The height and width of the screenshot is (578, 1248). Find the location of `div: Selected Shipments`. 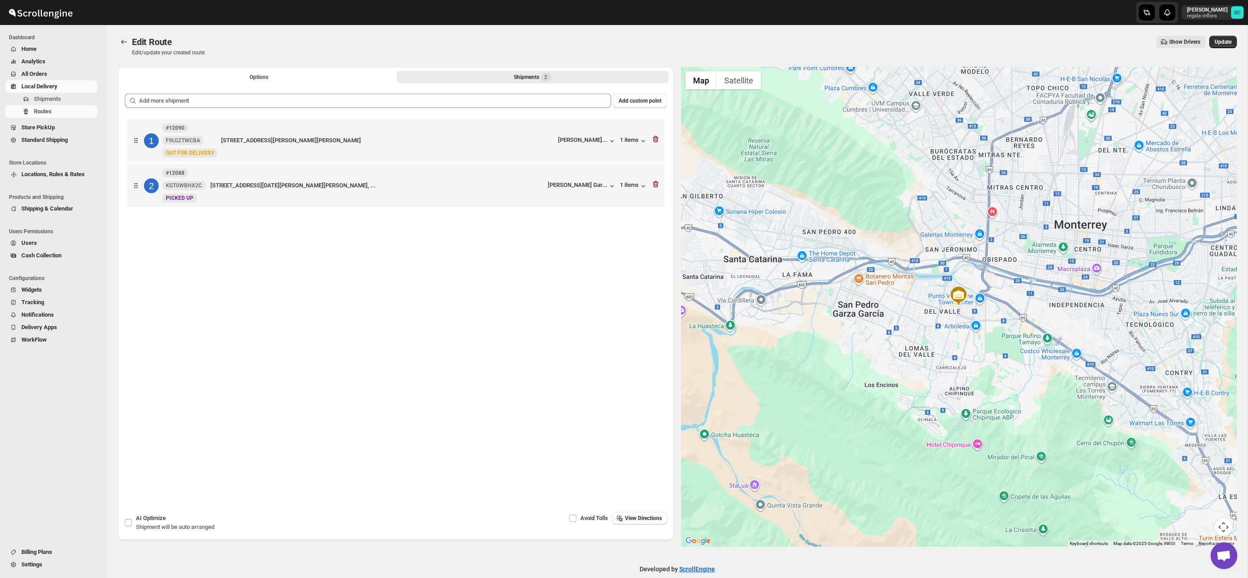

div: Selected Shipments is located at coordinates (396, 271).